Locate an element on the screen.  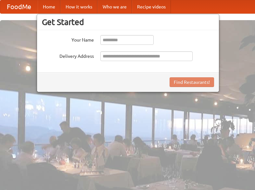
label: Your Name is located at coordinates (68, 39).